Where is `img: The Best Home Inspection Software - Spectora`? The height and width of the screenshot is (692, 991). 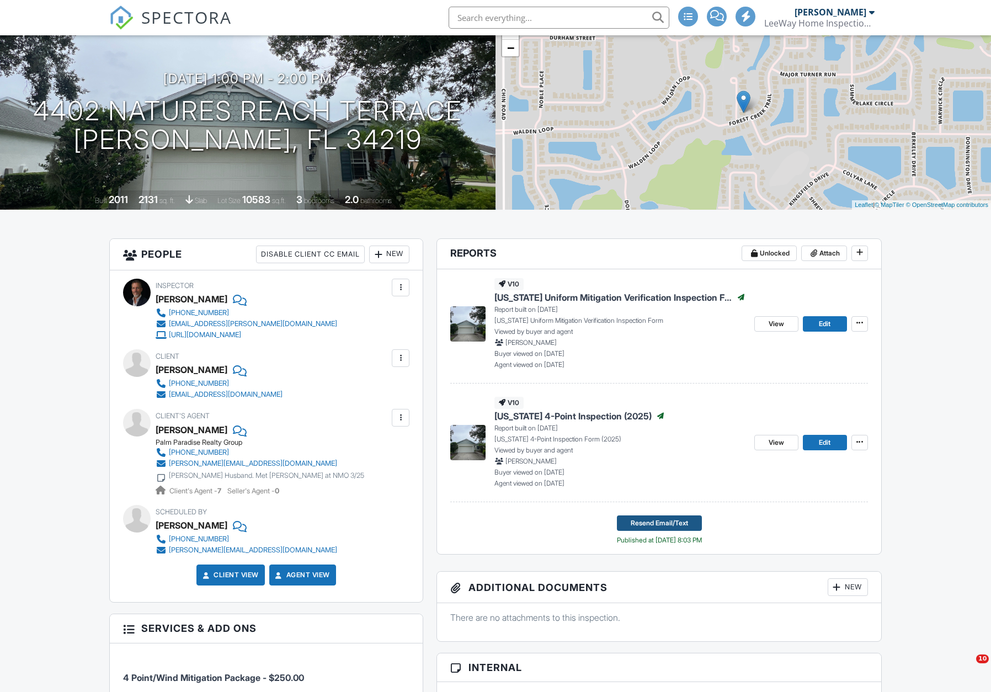 img: The Best Home Inspection Software - Spectora is located at coordinates (121, 18).